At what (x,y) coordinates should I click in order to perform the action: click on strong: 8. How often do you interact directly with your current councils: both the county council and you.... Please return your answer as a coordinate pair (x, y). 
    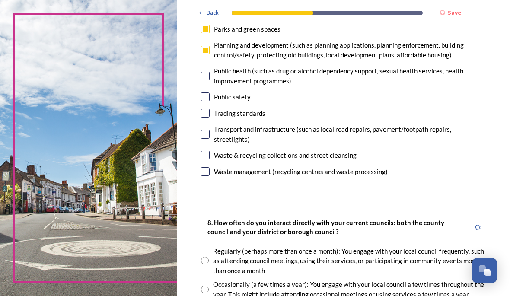
    Looking at the image, I should click on (326, 227).